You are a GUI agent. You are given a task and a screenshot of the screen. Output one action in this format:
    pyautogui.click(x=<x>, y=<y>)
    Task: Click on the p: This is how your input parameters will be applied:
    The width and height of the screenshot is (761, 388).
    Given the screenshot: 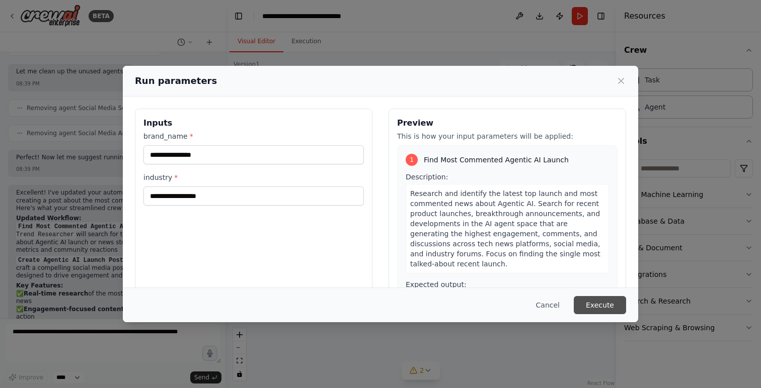 What is the action you would take?
    pyautogui.click(x=507, y=136)
    